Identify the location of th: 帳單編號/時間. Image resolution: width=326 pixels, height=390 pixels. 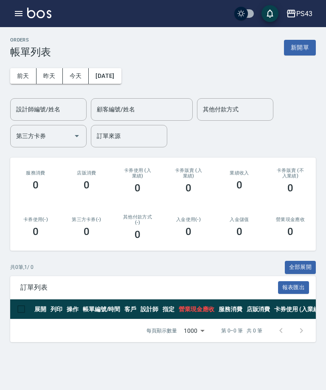
(101, 309).